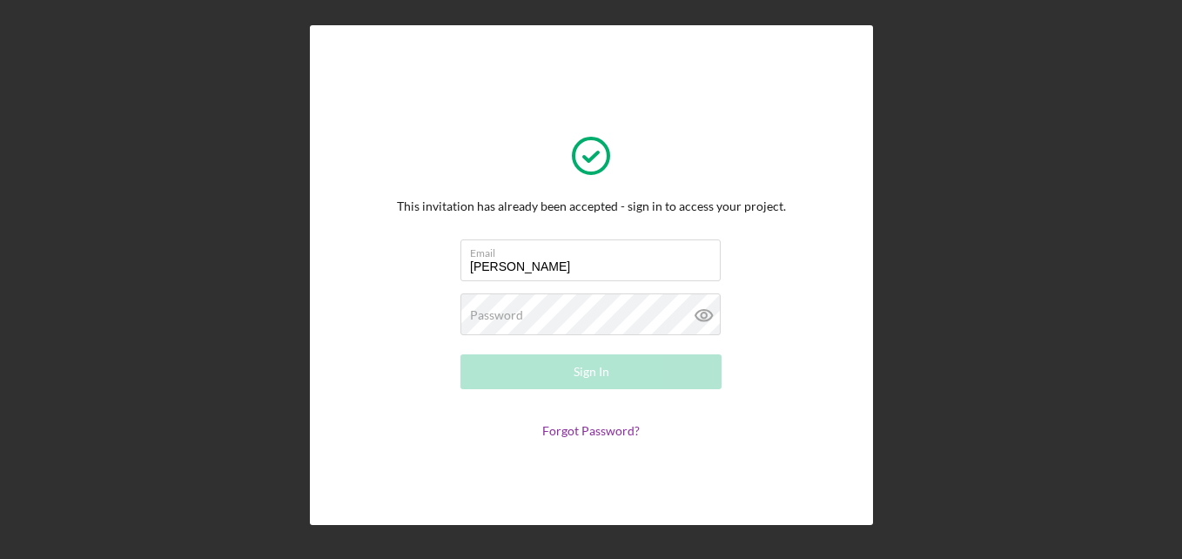  I want to click on a: Forgot Password?, so click(591, 430).